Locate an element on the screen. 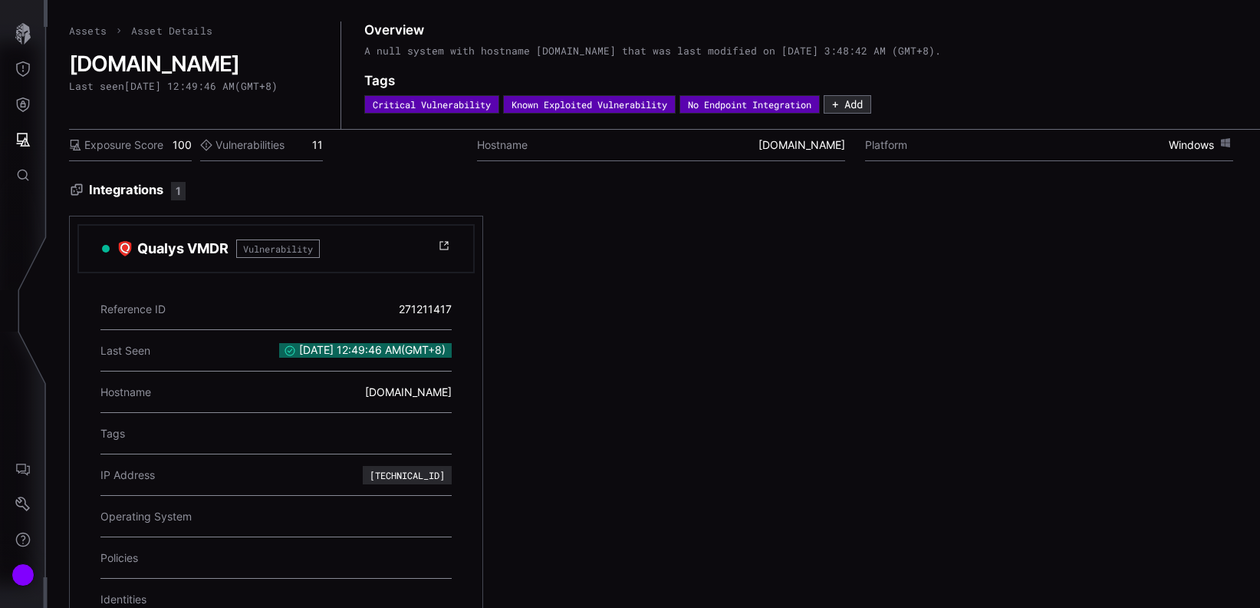  h3: Integrations is located at coordinates (664, 191).